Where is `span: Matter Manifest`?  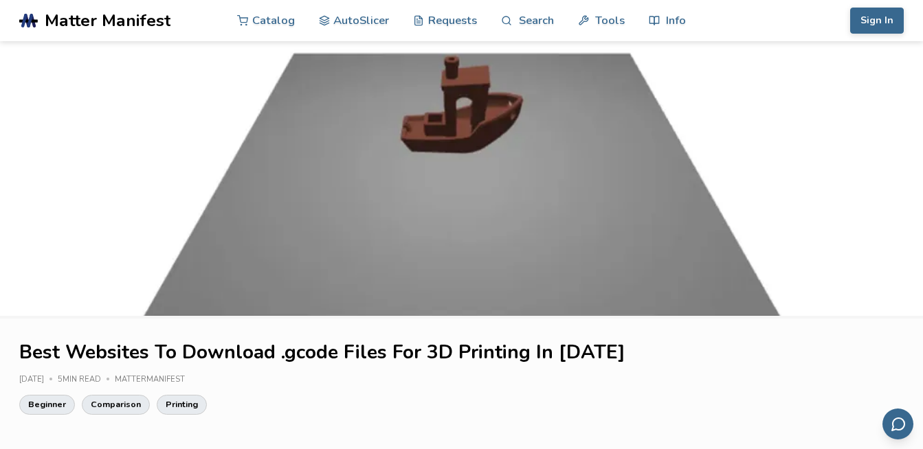 span: Matter Manifest is located at coordinates (107, 21).